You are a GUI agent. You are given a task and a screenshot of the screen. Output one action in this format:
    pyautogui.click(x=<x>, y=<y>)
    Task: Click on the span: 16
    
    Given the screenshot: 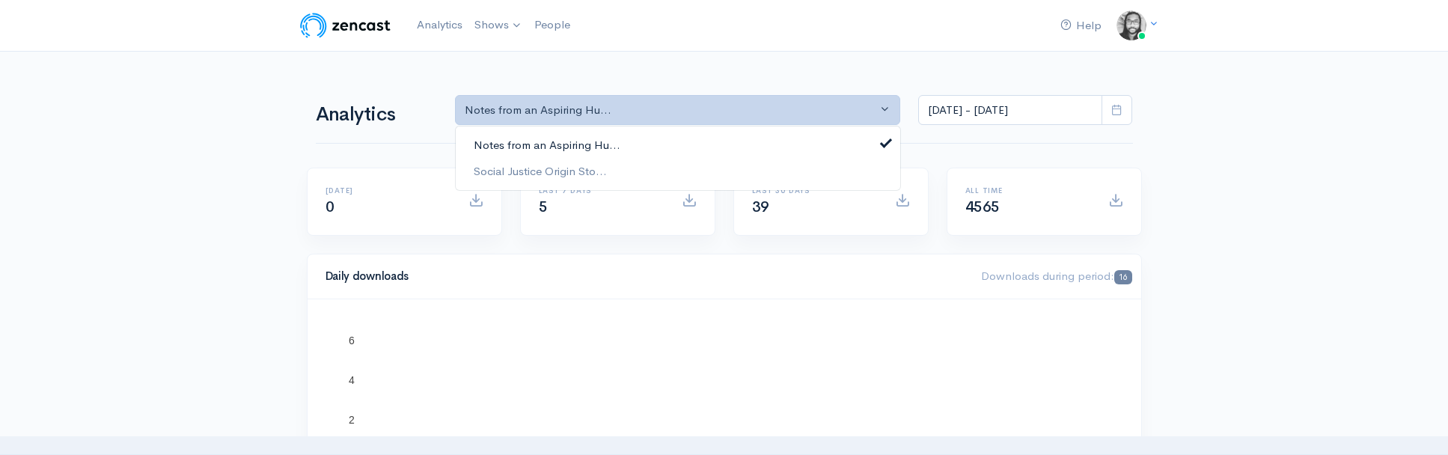 What is the action you would take?
    pyautogui.click(x=1122, y=277)
    